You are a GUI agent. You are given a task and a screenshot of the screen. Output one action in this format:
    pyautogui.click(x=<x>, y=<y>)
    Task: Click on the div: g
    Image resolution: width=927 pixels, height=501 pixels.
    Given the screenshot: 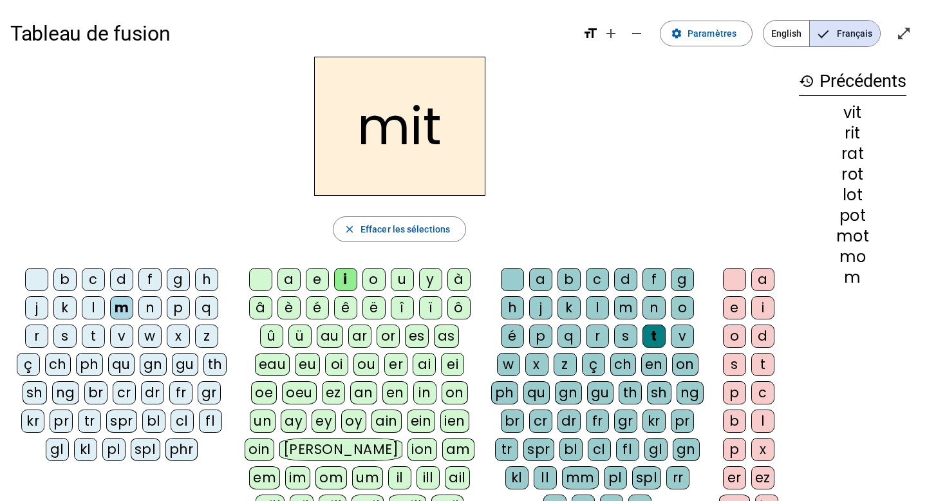 What is the action you would take?
    pyautogui.click(x=682, y=279)
    